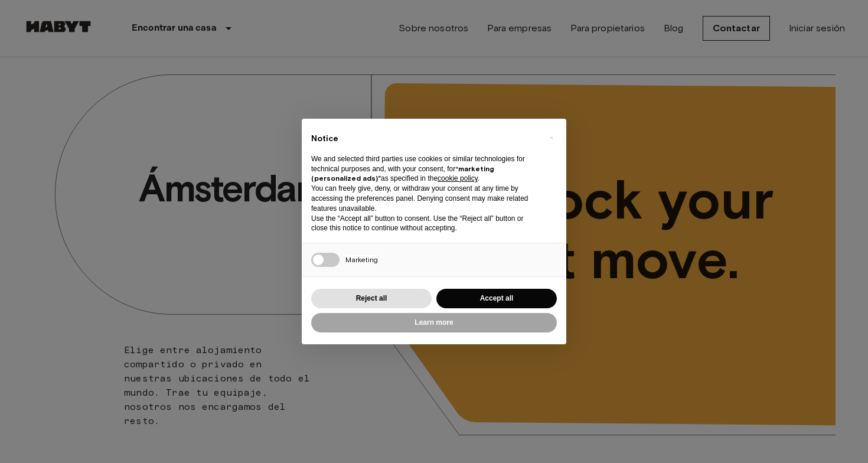 The image size is (868, 463). What do you see at coordinates (425, 169) in the screenshot?
I see `p: We and selected third parties use cookies or similar technologies for technical purposes and, wit...` at bounding box center [425, 169].